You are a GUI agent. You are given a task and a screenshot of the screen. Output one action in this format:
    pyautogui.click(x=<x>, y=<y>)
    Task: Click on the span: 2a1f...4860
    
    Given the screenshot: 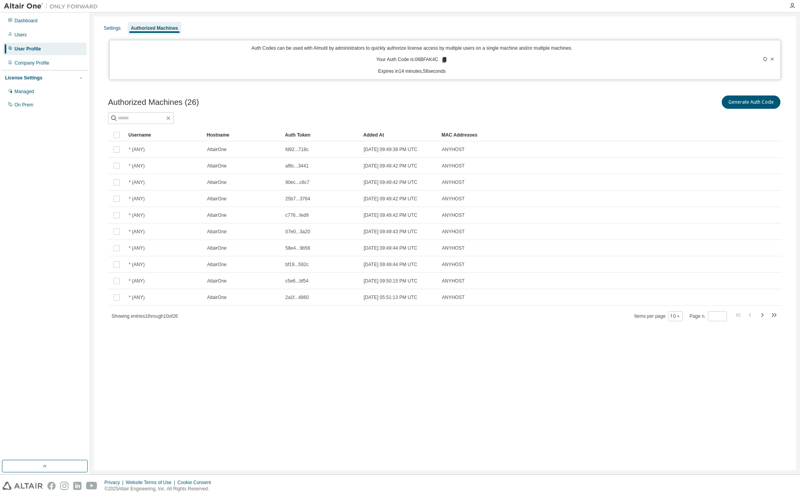 What is the action you would take?
    pyautogui.click(x=297, y=298)
    